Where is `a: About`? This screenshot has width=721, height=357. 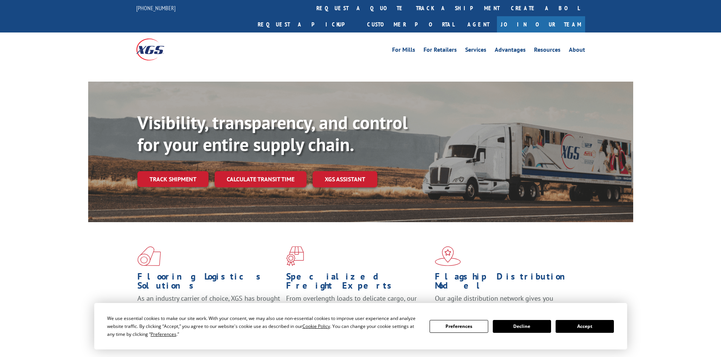
a: About is located at coordinates (577, 51).